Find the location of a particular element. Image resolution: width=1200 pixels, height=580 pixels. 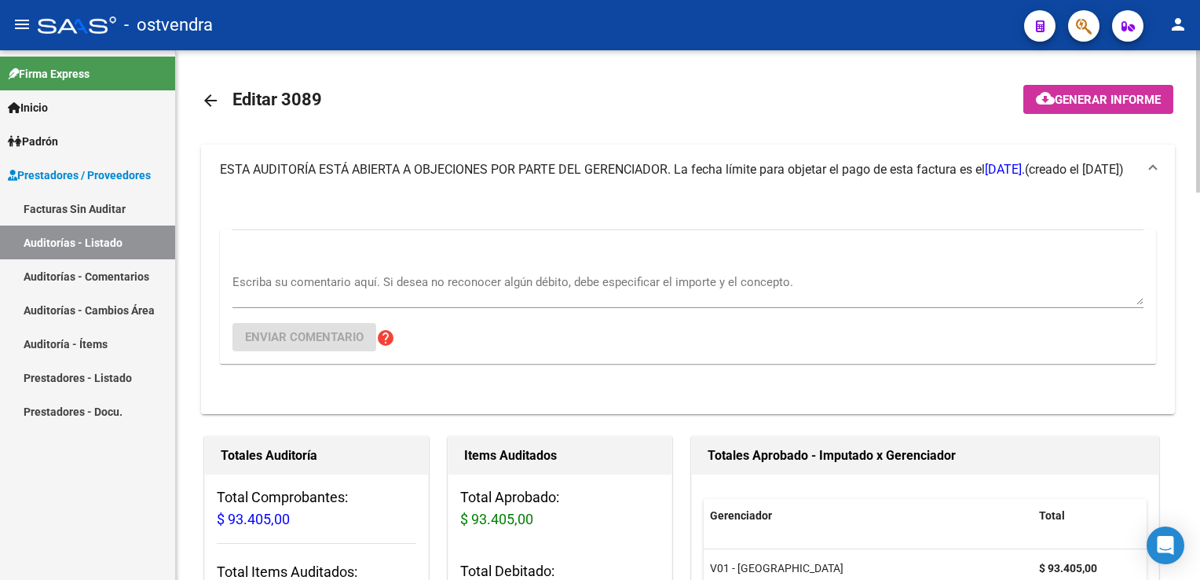

span: ESTA AUDITORÍA ESTÁ ABIERTA A OBJECIONES POR PARTE DEL GERENCIADOR. La fecha límite para objetar ... is located at coordinates (622, 169).